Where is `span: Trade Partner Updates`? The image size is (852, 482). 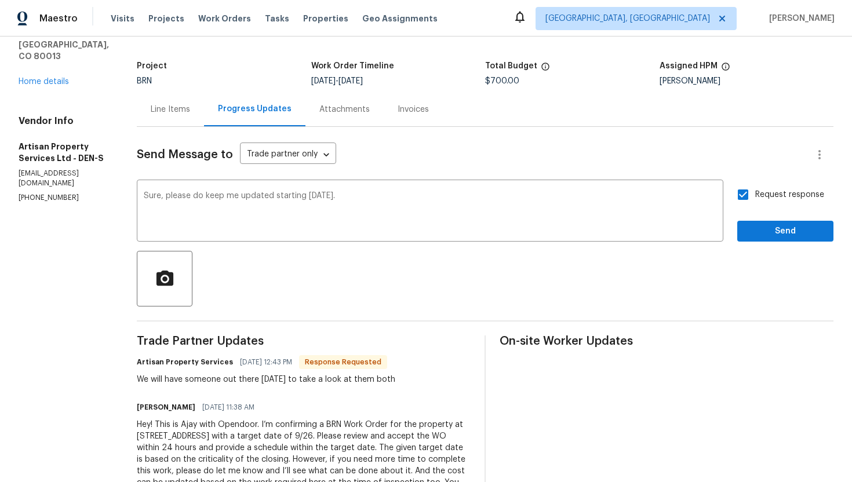
span: Trade Partner Updates is located at coordinates (304, 341).